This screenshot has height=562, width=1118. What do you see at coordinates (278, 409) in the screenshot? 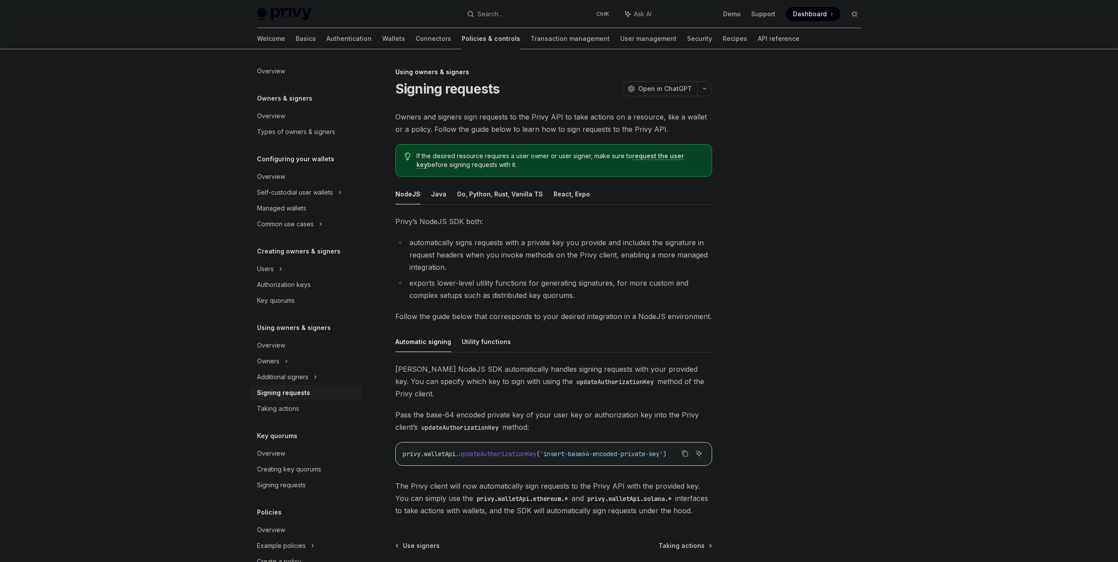
I see `div: Taking actions` at bounding box center [278, 409].